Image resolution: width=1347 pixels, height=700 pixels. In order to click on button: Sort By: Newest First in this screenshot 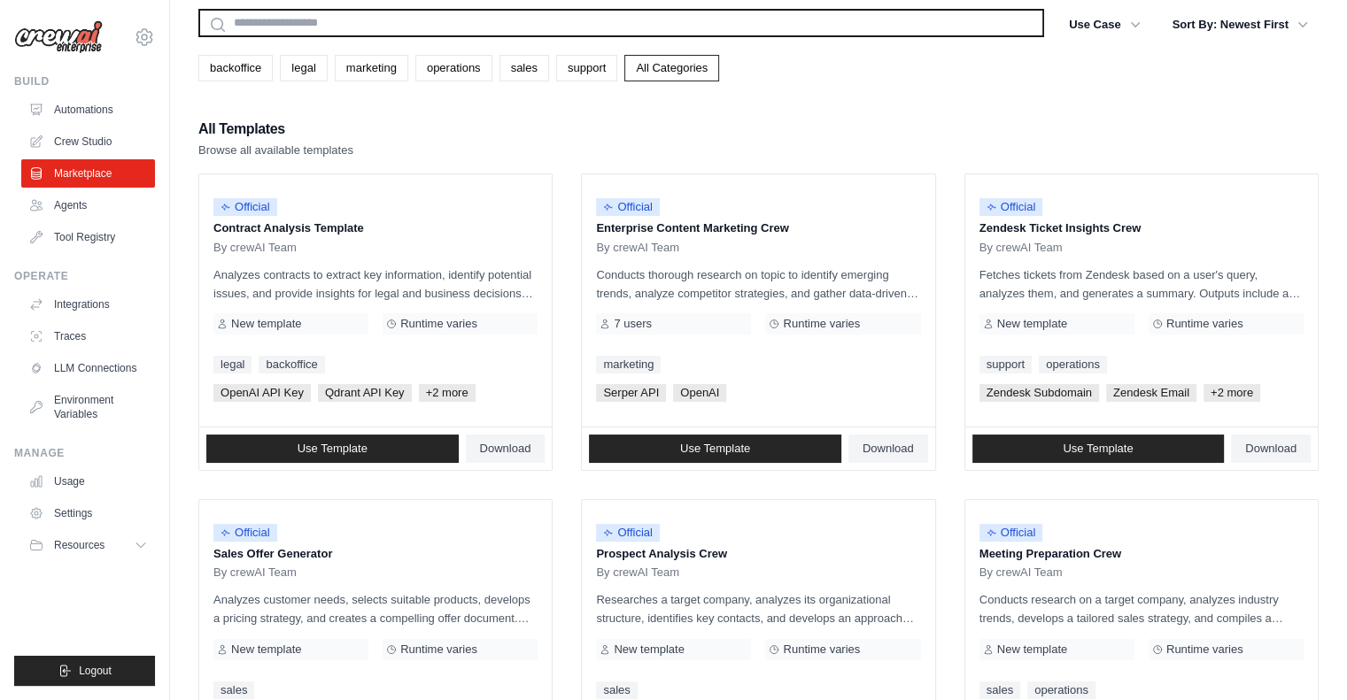, I will do `click(1239, 25)`.